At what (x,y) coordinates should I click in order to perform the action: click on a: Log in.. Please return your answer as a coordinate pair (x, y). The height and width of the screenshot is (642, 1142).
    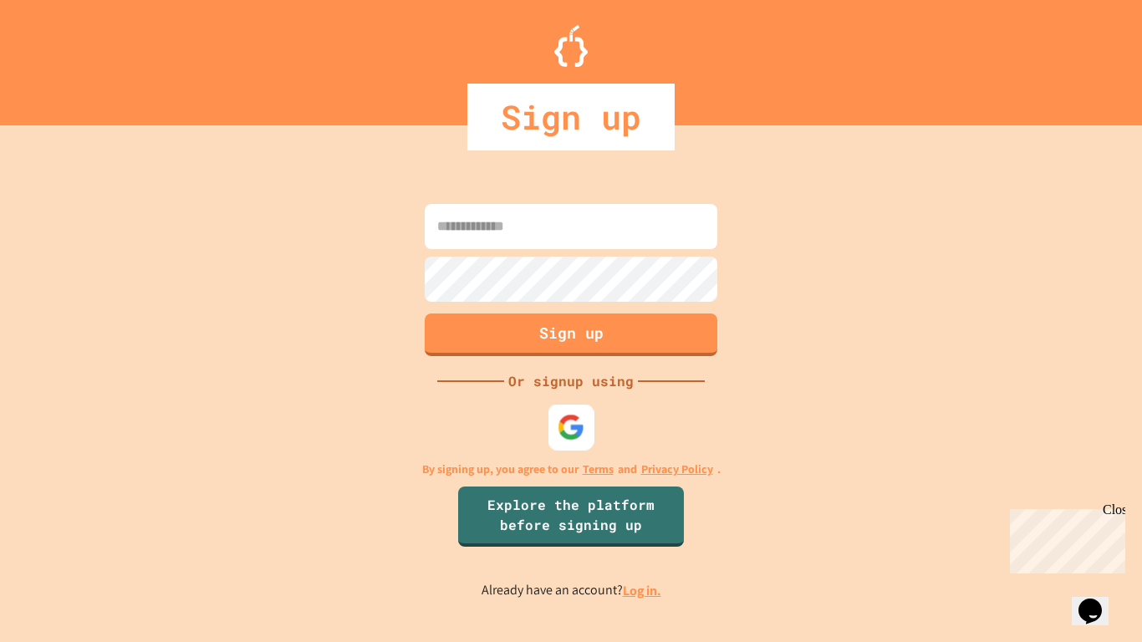
    Looking at the image, I should click on (642, 590).